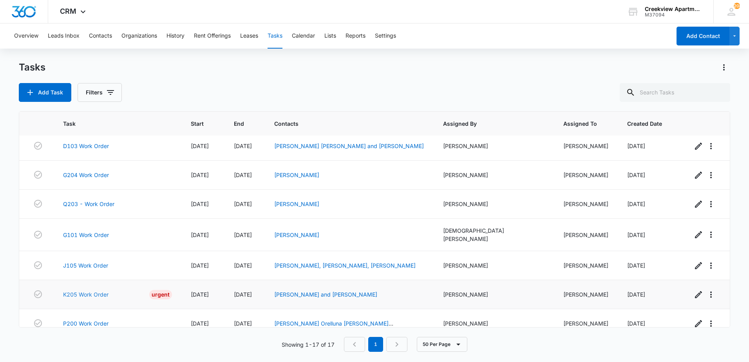 The height and width of the screenshot is (362, 749). What do you see at coordinates (68, 11) in the screenshot?
I see `span: CRM` at bounding box center [68, 11].